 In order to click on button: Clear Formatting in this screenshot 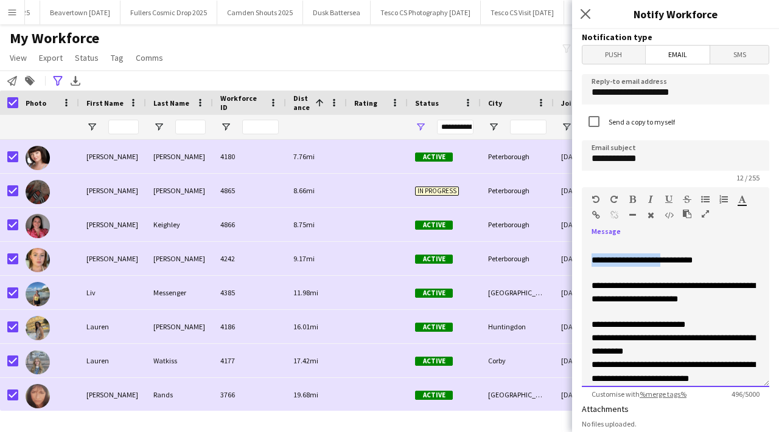, I will do `click(650, 215)`.